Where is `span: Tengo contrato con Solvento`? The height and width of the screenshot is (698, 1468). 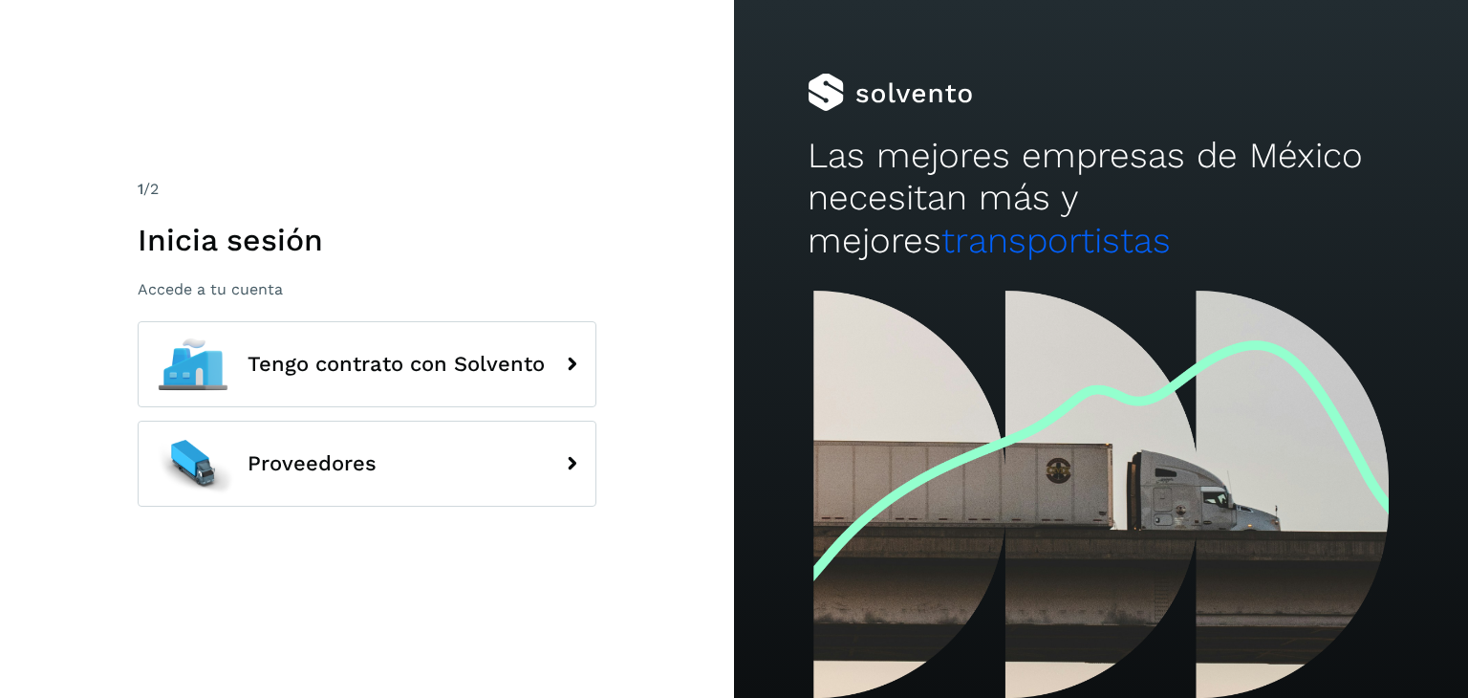
span: Tengo contrato con Solvento is located at coordinates (396, 364).